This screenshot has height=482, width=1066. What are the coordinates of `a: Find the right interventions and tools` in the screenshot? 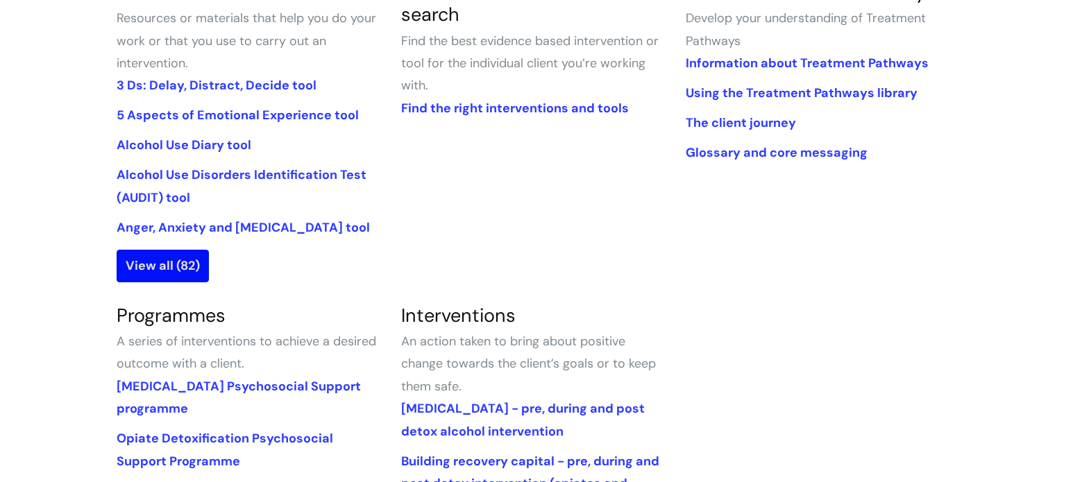 It's located at (515, 108).